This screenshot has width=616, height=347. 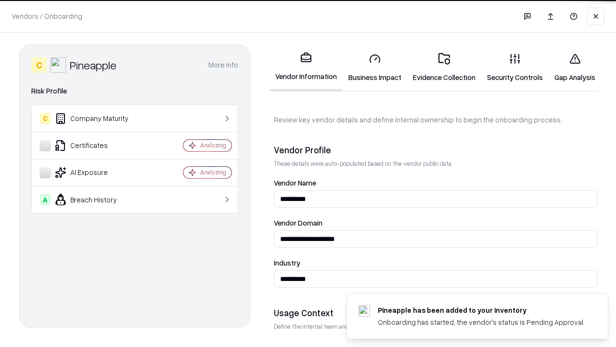 What do you see at coordinates (436, 326) in the screenshot?
I see `p: Define the internal team and reason for using this vendor. This helps assess business relevance a...` at bounding box center [436, 326].